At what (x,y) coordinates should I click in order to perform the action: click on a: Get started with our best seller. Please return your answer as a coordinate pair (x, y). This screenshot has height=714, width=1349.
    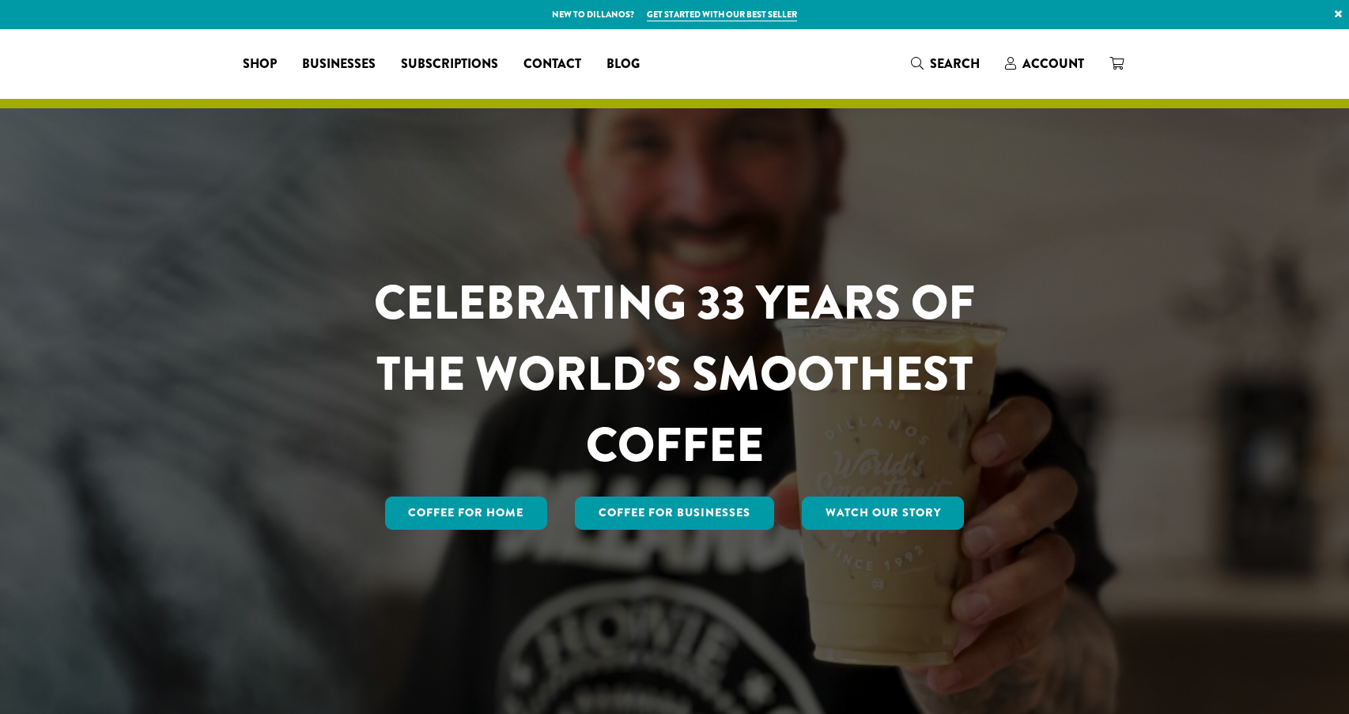
    Looking at the image, I should click on (722, 14).